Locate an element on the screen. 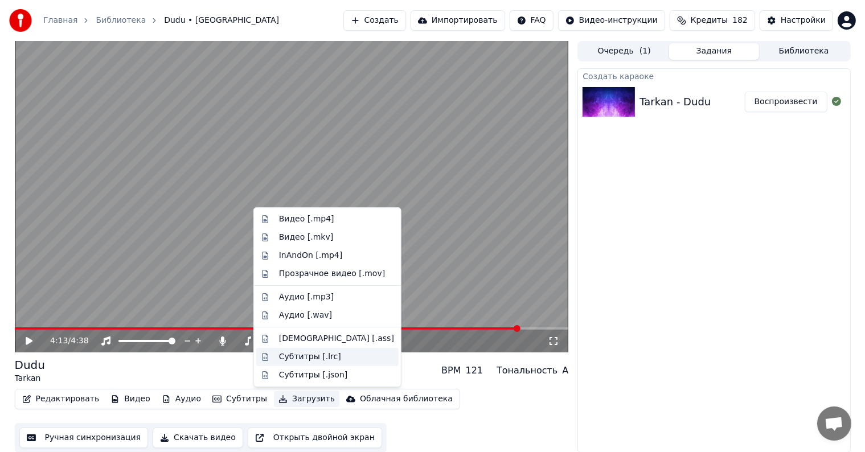 The image size is (865, 452). button: Видео-инструкции is located at coordinates (611, 20).